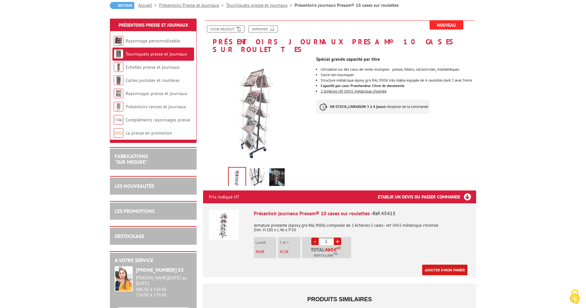 The width and height of the screenshot is (586, 308). I want to click on a: Ajouter à mon panier, so click(444, 270).